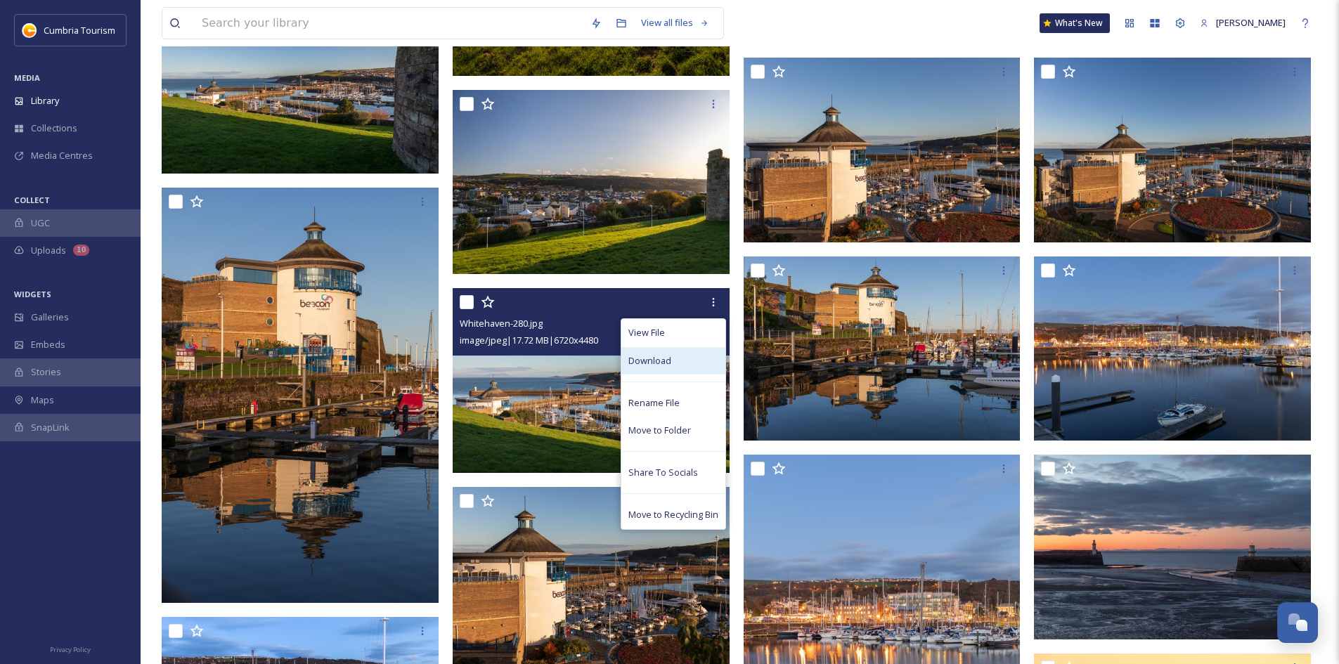 This screenshot has width=1339, height=664. Describe the element at coordinates (1173, 349) in the screenshot. I see `img: Whitehaven-258.jpg` at that location.